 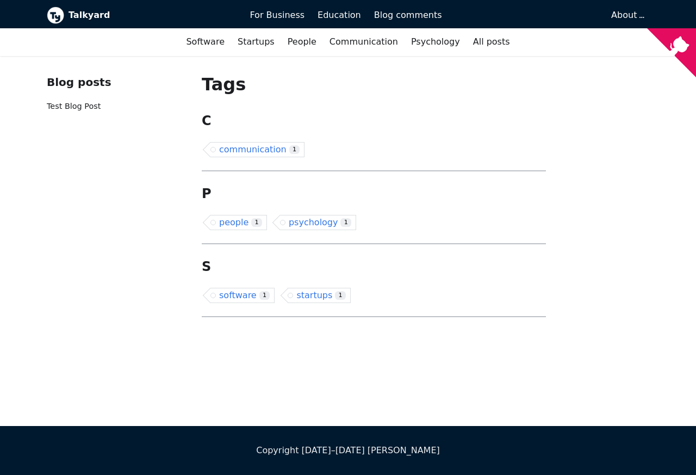 I want to click on img: Talkyard logo, so click(x=55, y=15).